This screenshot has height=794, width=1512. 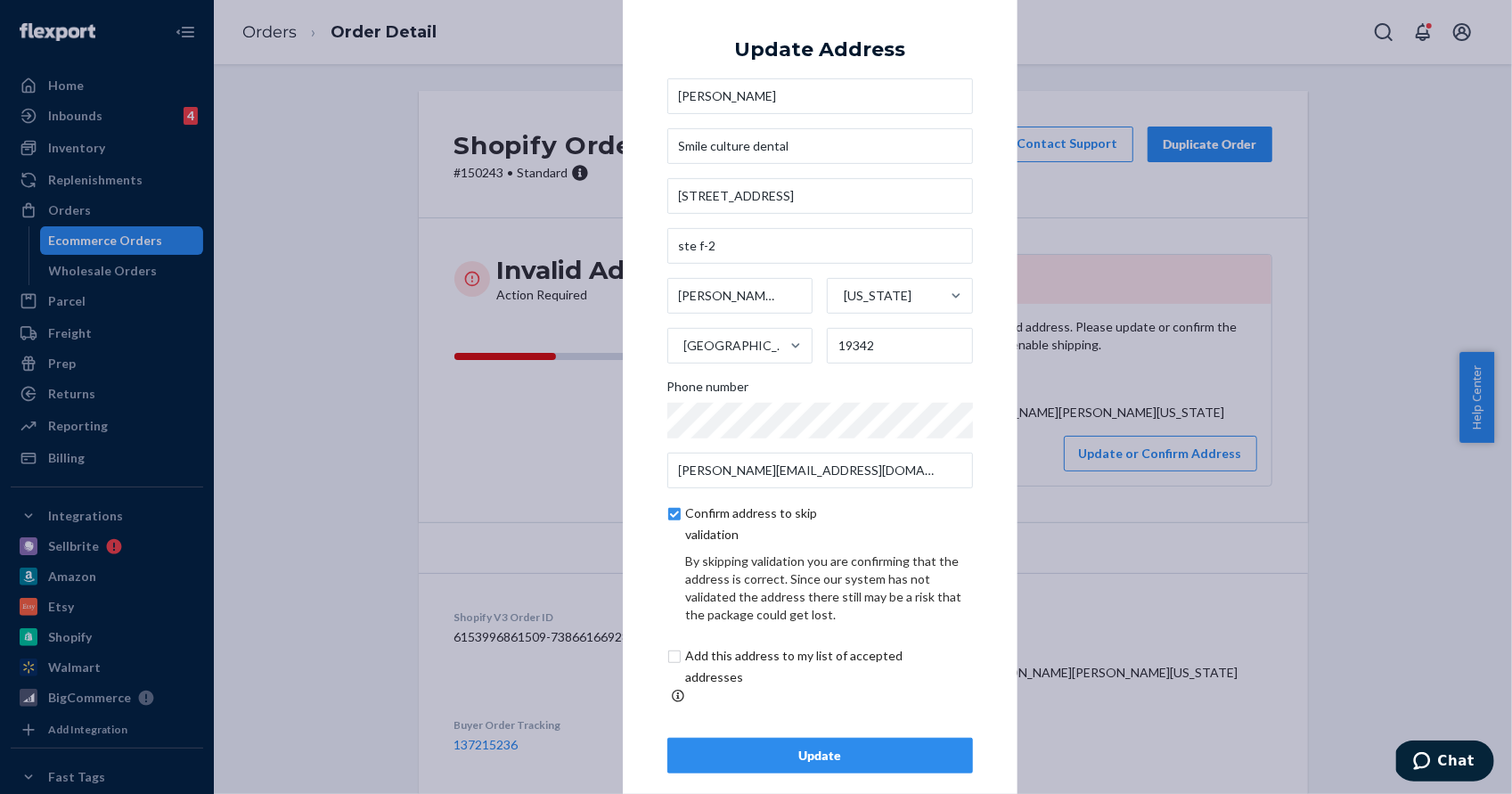 What do you see at coordinates (820, 756) in the screenshot?
I see `div: Update` at bounding box center [820, 756].